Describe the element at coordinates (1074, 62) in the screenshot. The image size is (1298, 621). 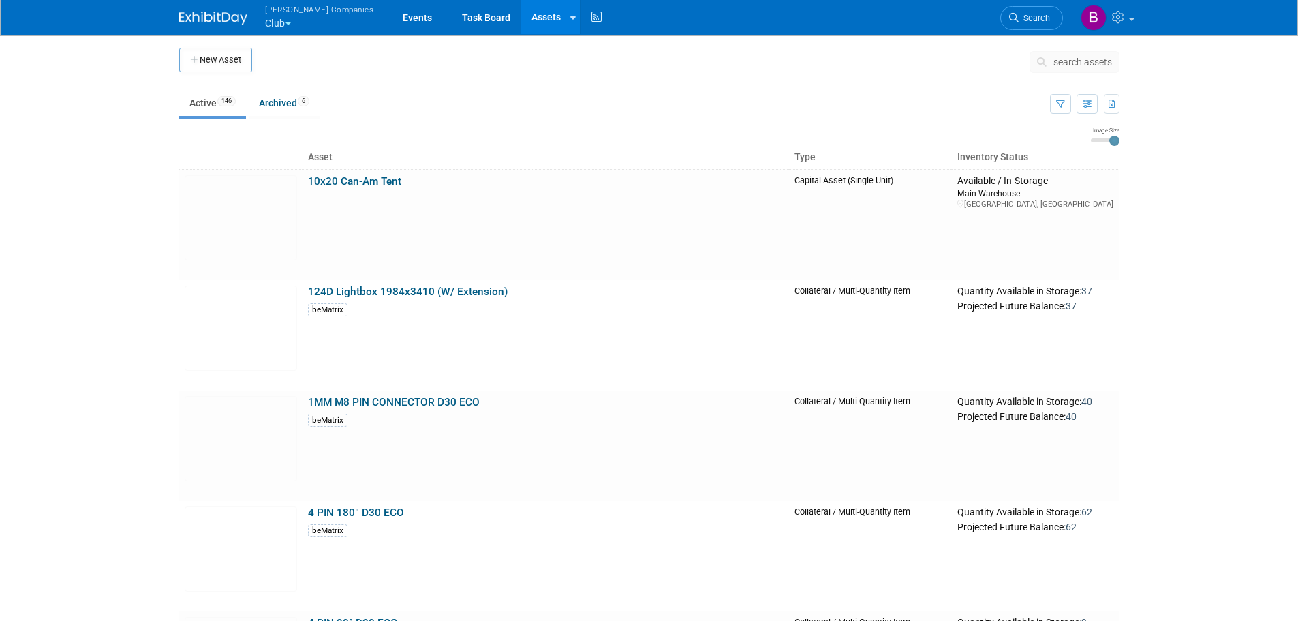
I see `button: search assets` at that location.